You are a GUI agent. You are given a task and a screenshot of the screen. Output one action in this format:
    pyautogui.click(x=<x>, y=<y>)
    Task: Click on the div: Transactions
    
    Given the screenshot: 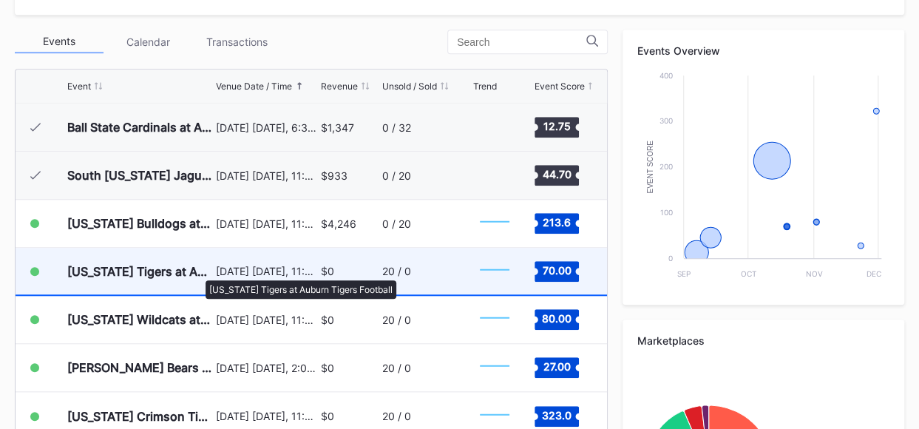 What is the action you would take?
    pyautogui.click(x=236, y=41)
    